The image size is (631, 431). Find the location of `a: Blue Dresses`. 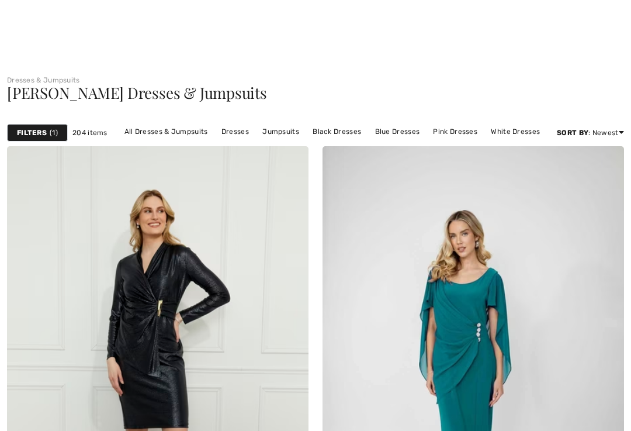

a: Blue Dresses is located at coordinates (397, 131).